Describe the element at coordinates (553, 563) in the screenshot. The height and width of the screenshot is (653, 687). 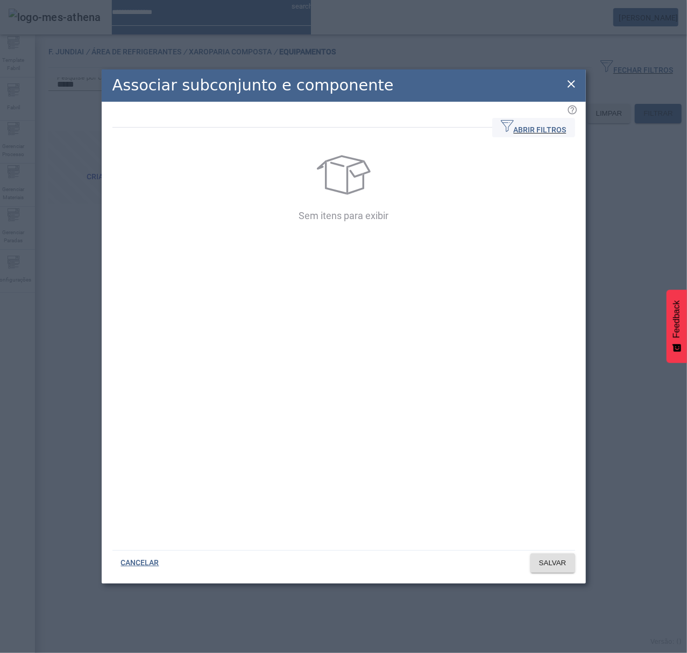
I see `span: SALVAR` at that location.